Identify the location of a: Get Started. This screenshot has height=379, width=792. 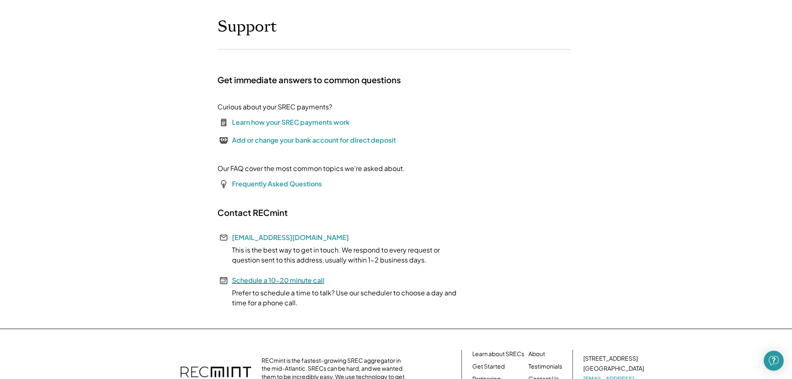
(488, 366).